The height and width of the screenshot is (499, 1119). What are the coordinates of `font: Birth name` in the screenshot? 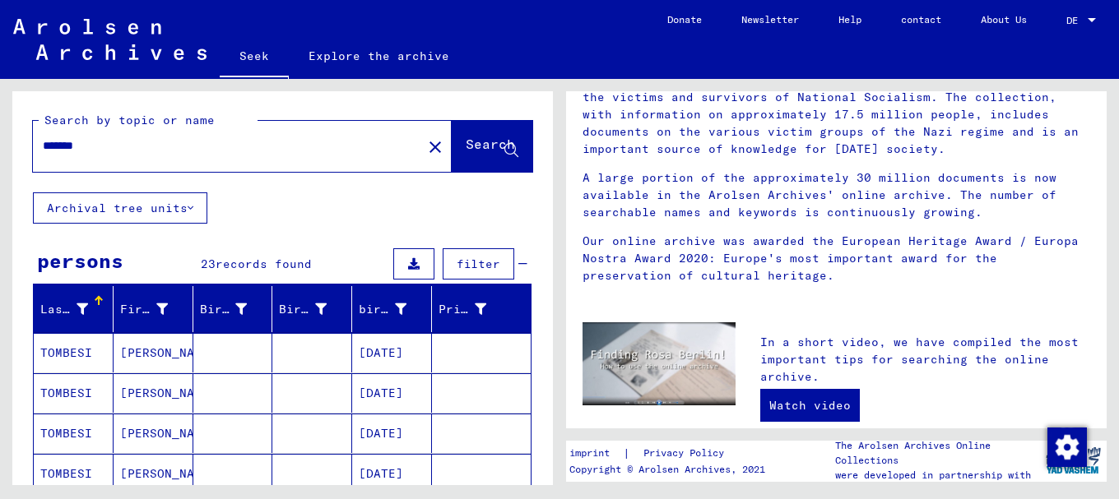 It's located at (237, 309).